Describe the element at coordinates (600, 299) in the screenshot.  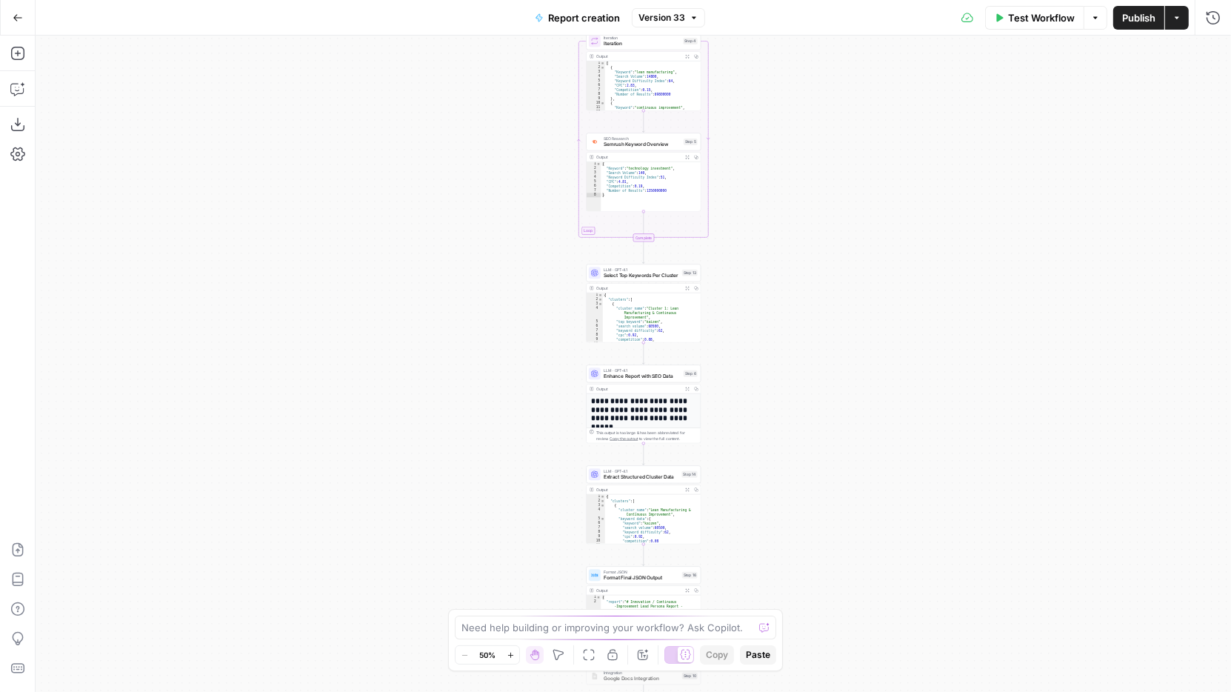
I see `span: Toggle code folding, rows 2 through 48` at that location.